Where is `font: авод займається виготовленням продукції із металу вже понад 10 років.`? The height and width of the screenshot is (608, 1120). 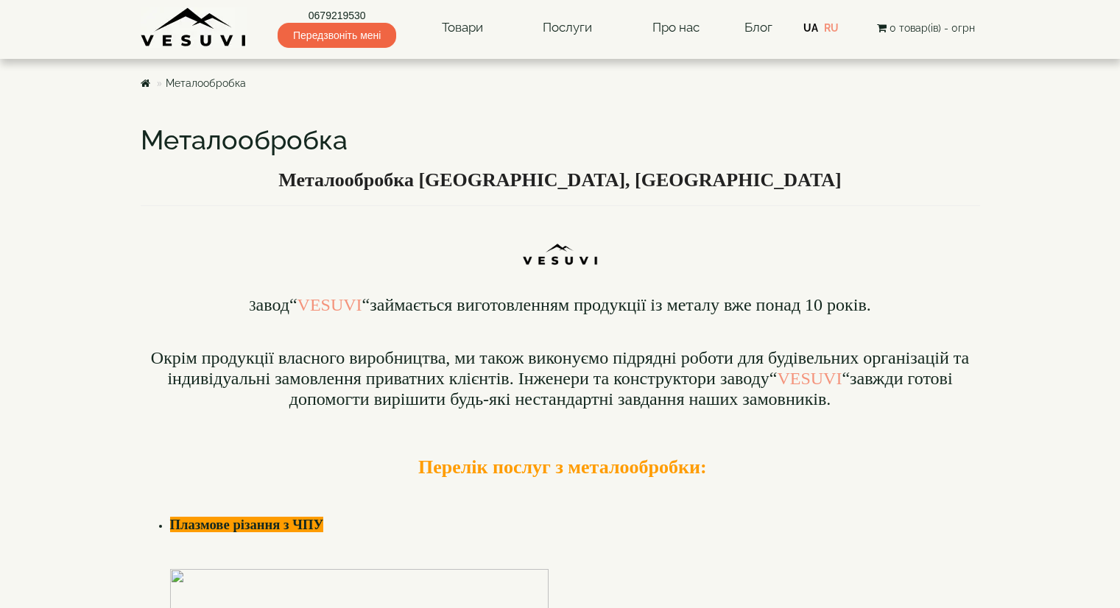
font: авод займається виготовленням продукції із металу вже понад 10 років. is located at coordinates (563, 305).